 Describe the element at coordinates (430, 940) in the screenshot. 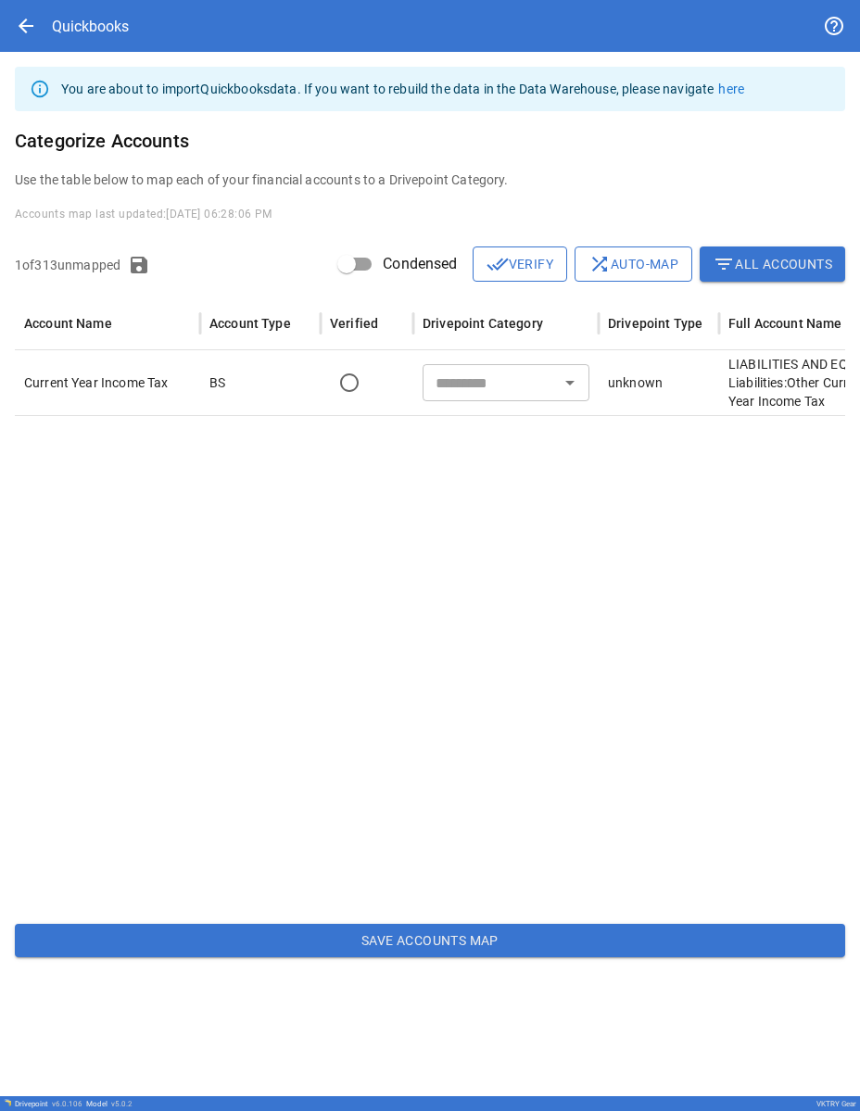

I see `button: Save Accounts Map` at that location.